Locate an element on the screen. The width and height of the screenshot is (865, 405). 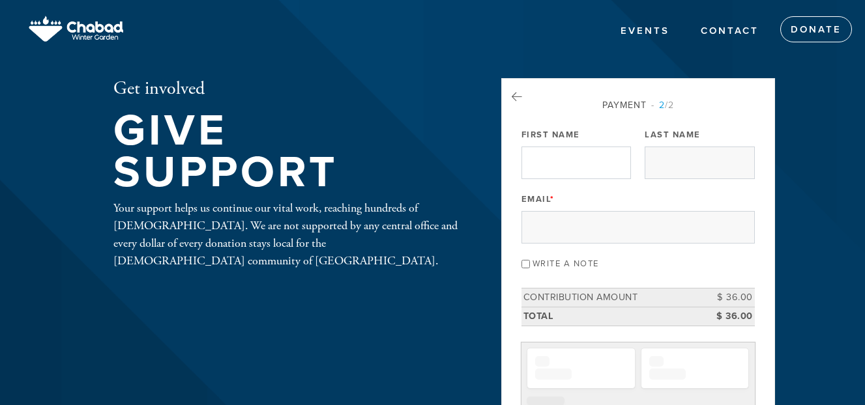
span: 2 is located at coordinates (662, 105).